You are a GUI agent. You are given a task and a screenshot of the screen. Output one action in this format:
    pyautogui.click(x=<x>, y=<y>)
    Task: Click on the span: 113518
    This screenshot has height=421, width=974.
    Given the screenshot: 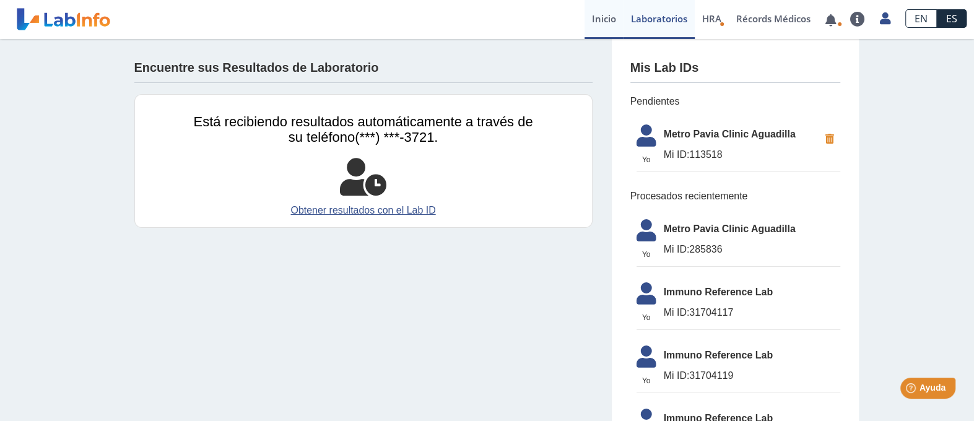 What is the action you would take?
    pyautogui.click(x=741, y=155)
    